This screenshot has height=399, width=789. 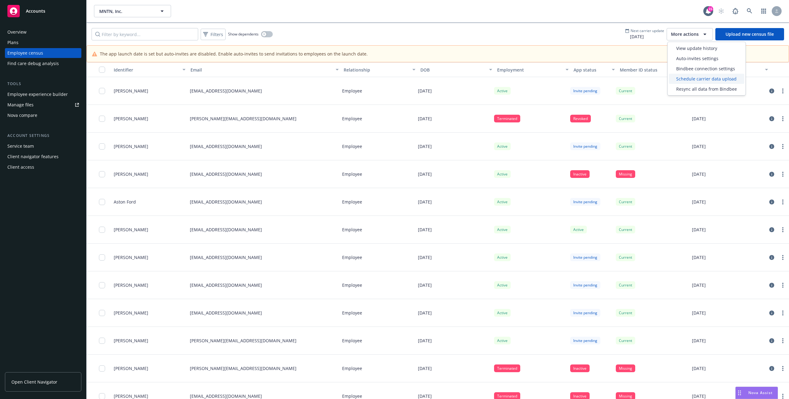 I want to click on div: Identifier, so click(x=146, y=70).